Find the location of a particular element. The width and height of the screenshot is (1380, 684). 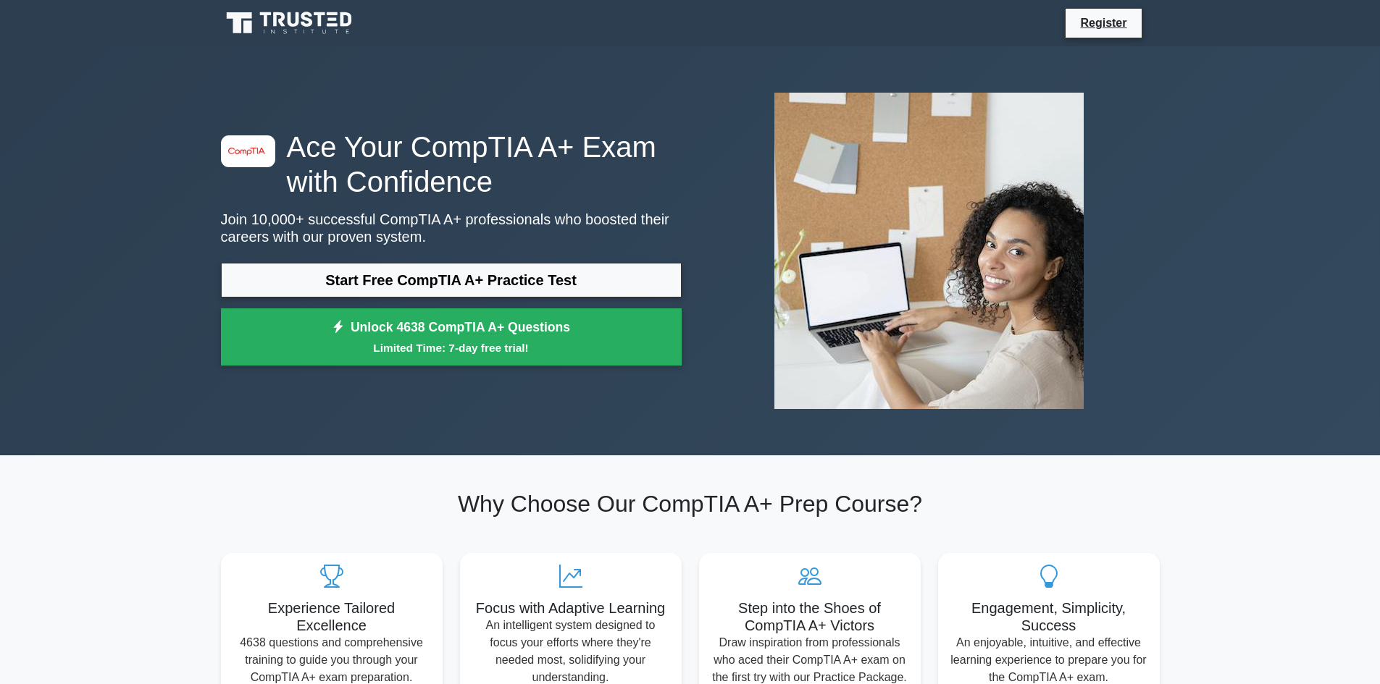

a: Unlock 4638 CompTIA A+ QuestionsLimited Time: 7-day free trial! is located at coordinates (451, 337).